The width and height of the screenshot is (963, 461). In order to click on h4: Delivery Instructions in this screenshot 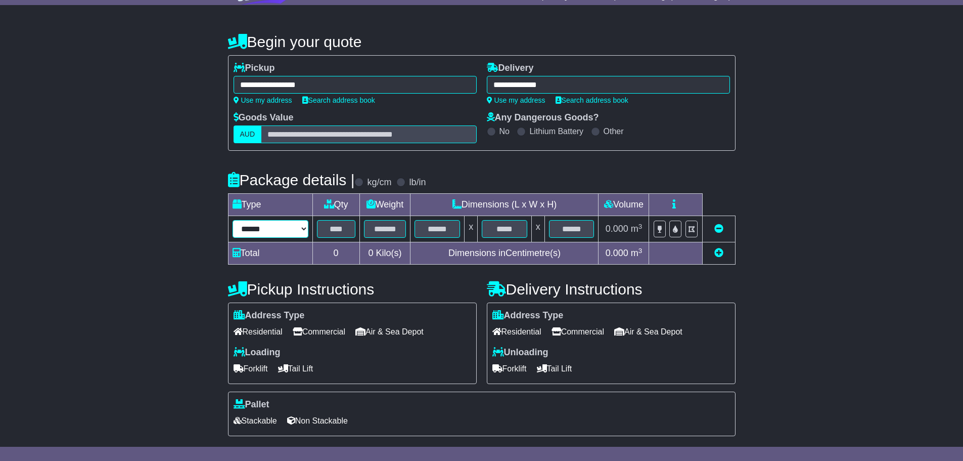, I will do `click(611, 289)`.